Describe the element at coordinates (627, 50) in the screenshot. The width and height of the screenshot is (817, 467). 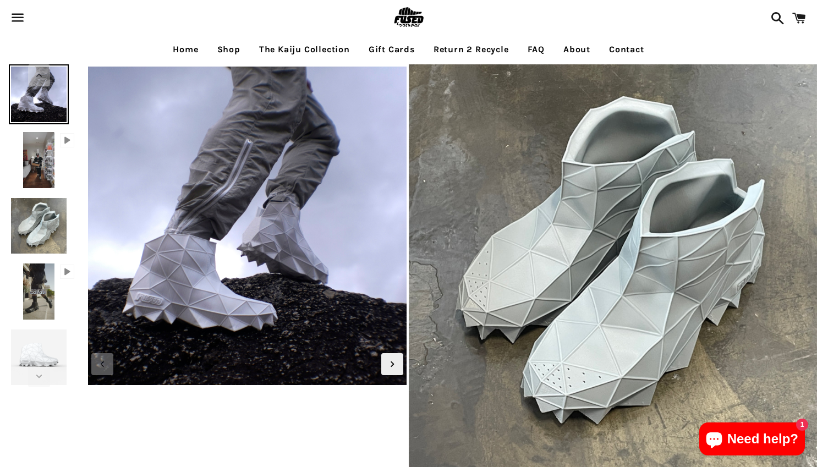
I see `a: Contact` at that location.